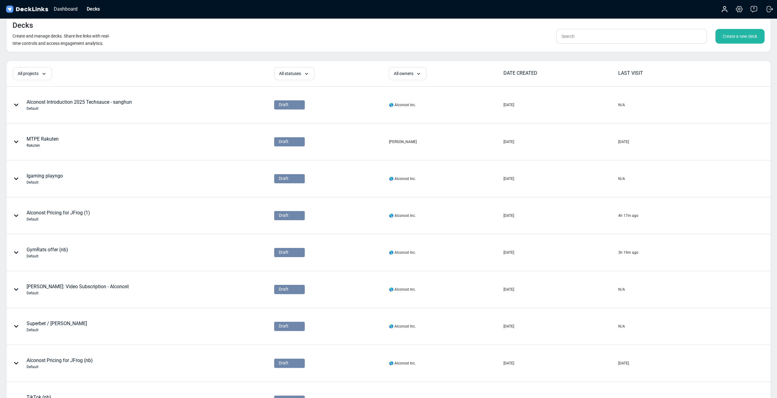  What do you see at coordinates (42, 146) in the screenshot?
I see `div: Rakuten` at bounding box center [42, 146].